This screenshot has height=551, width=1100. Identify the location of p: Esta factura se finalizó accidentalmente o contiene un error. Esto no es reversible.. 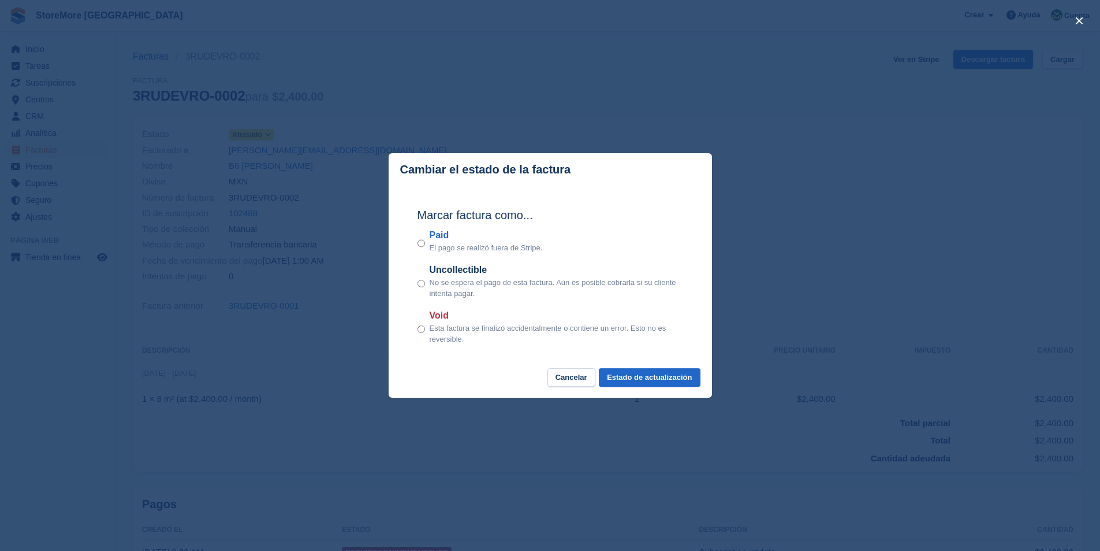
(556, 333).